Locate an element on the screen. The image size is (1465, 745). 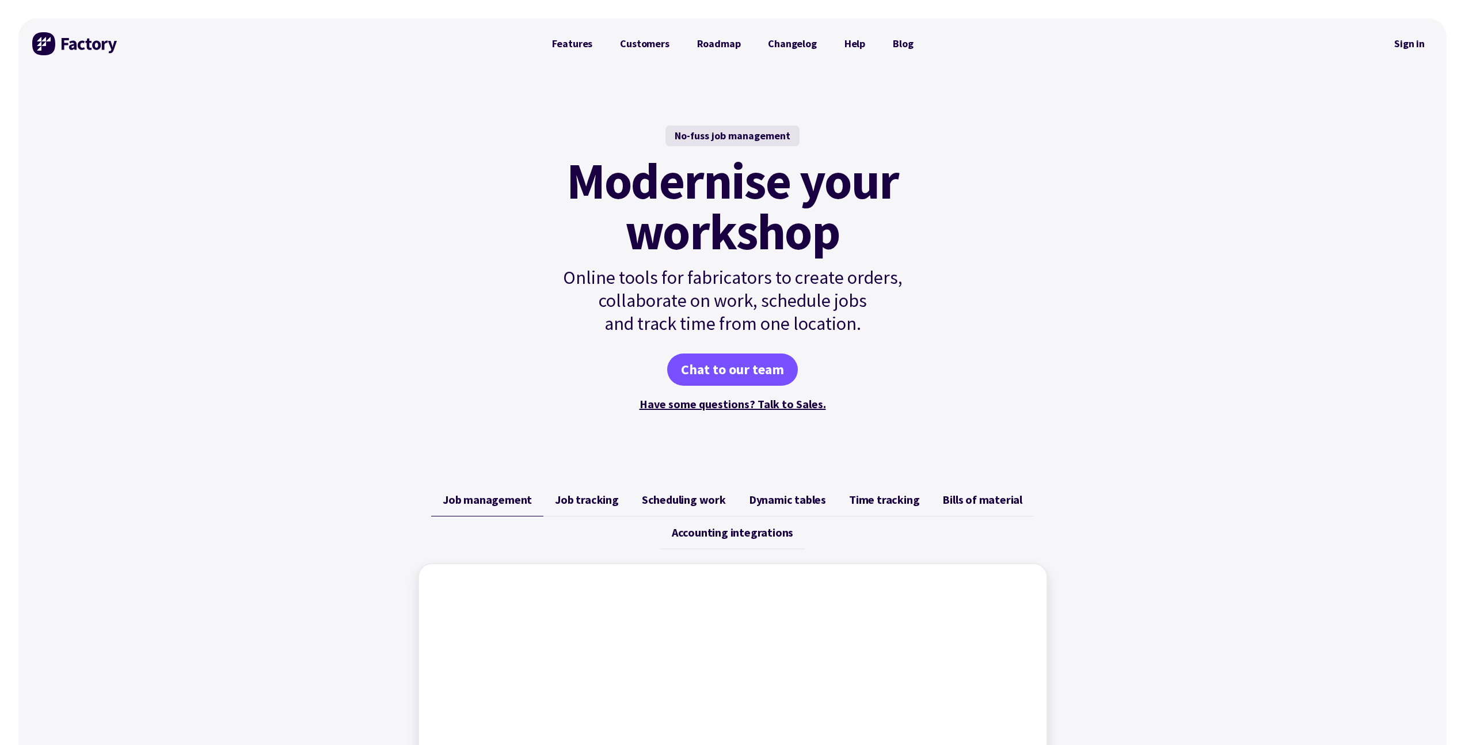
a: Roadmap is located at coordinates (719, 44).